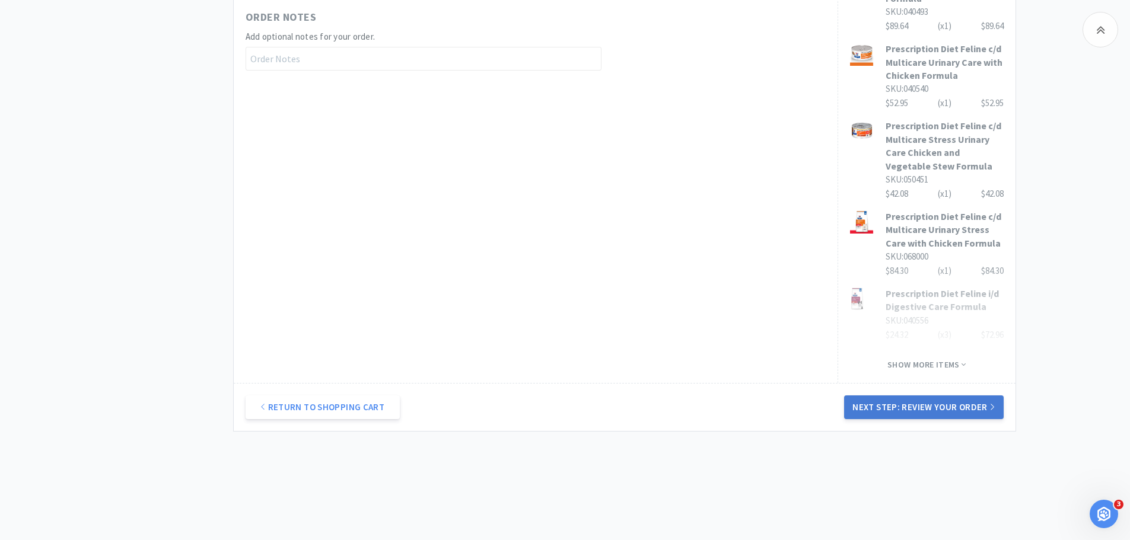  I want to click on button: Next Step: Review Your Order, so click(924, 407).